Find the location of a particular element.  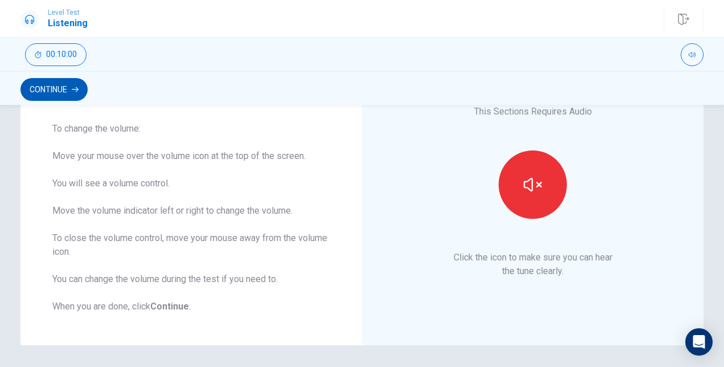

button: 00:10:00 is located at coordinates (56, 55).